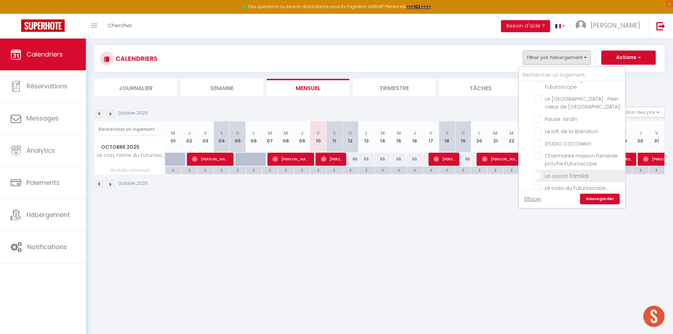 This screenshot has width=673, height=334. Describe the element at coordinates (383, 137) in the screenshot. I see `th: 14` at that location.